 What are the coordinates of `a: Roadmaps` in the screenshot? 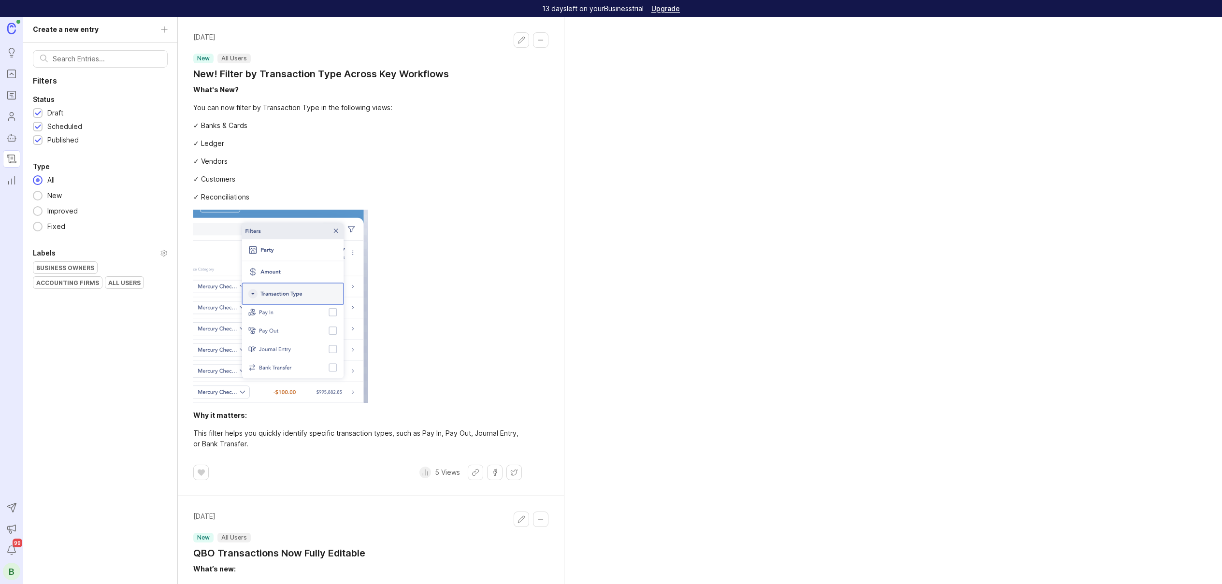 It's located at (12, 95).